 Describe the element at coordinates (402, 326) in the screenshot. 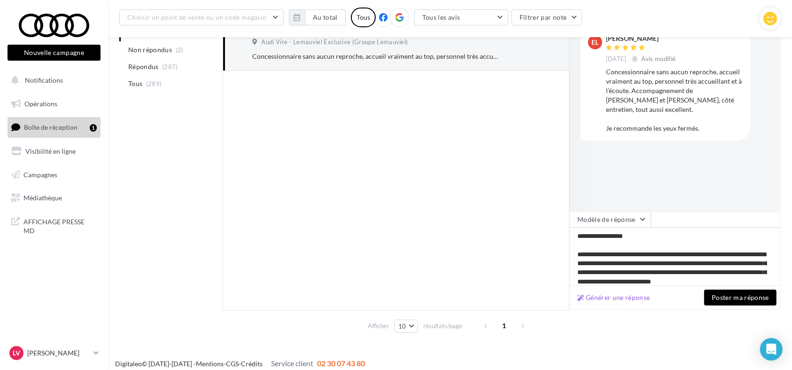

I see `span: 10` at that location.